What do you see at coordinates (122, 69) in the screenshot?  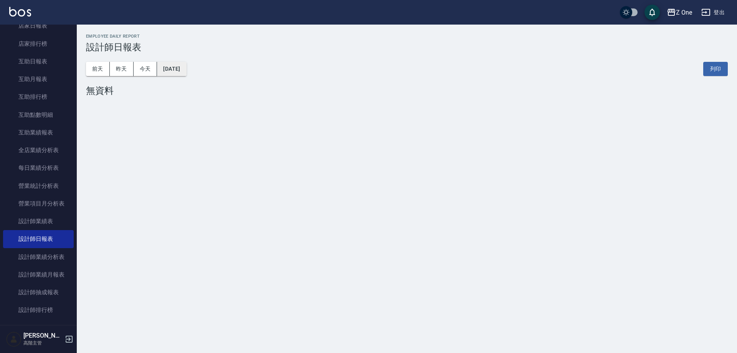 I see `button: 昨天` at bounding box center [122, 69].